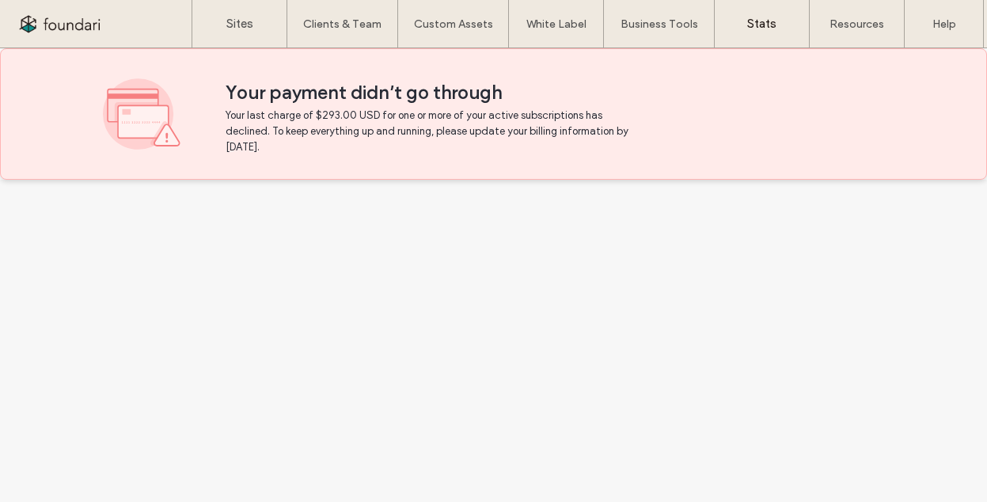 This screenshot has height=502, width=987. Describe the element at coordinates (762, 24) in the screenshot. I see `label: Stats` at that location.